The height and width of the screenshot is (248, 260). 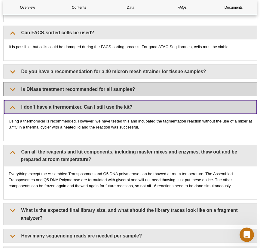 What do you see at coordinates (27, 8) in the screenshot?
I see `a: Overview` at bounding box center [27, 8].